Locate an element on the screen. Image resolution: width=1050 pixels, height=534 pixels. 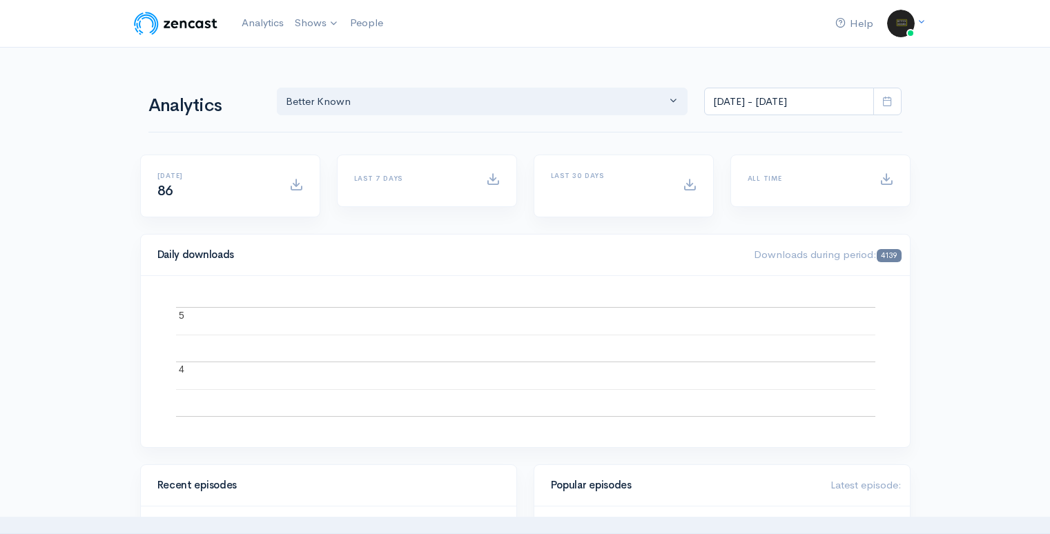
text: 5 is located at coordinates (182, 315).